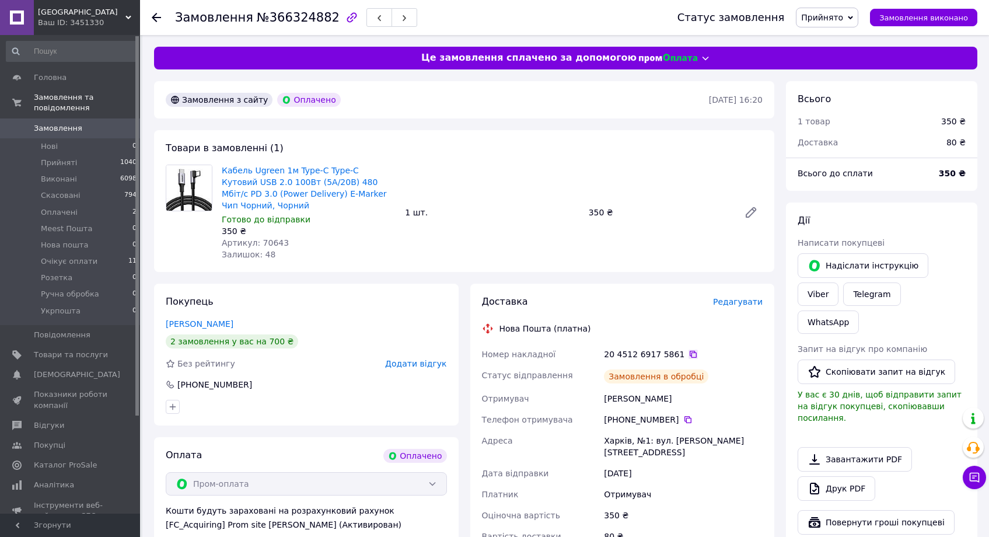  I want to click on span: Отримувач, so click(505, 398).